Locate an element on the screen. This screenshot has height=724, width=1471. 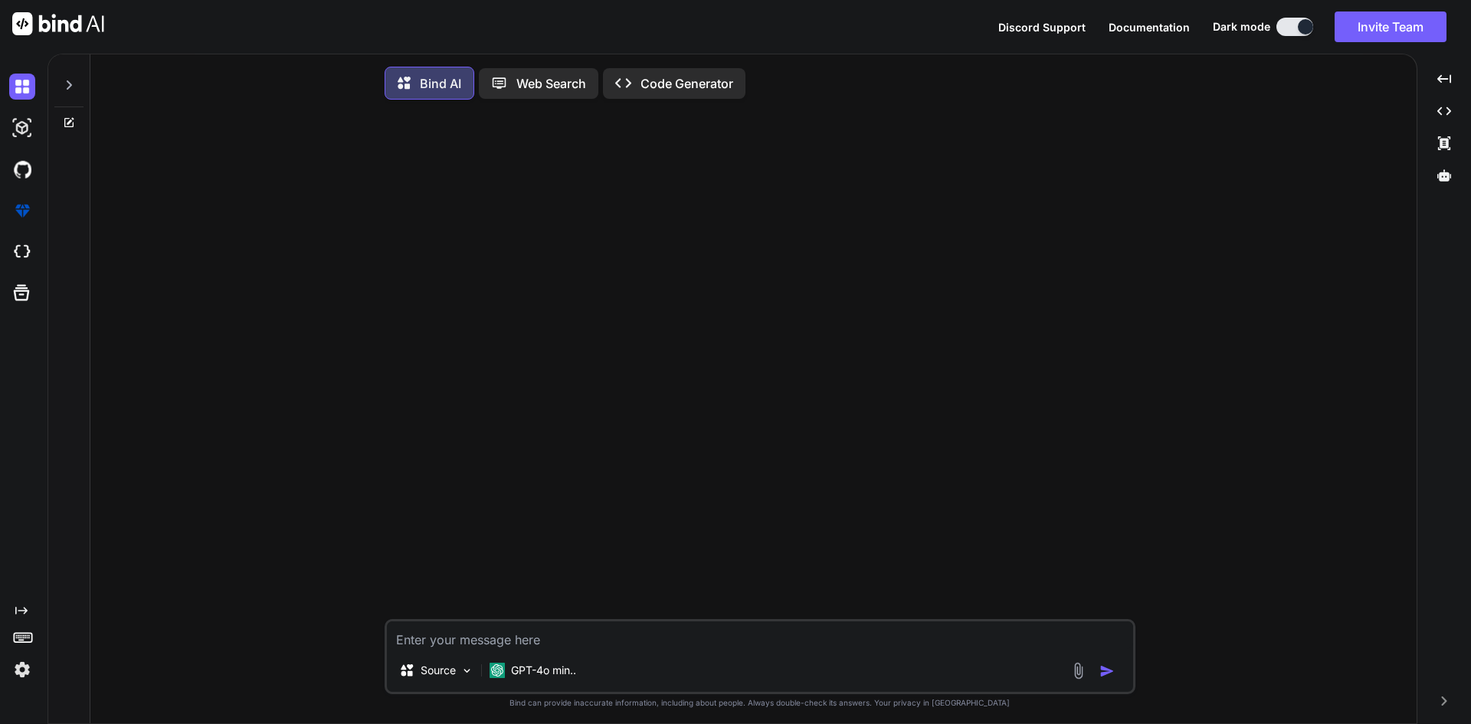
img: Bind AI is located at coordinates (58, 24).